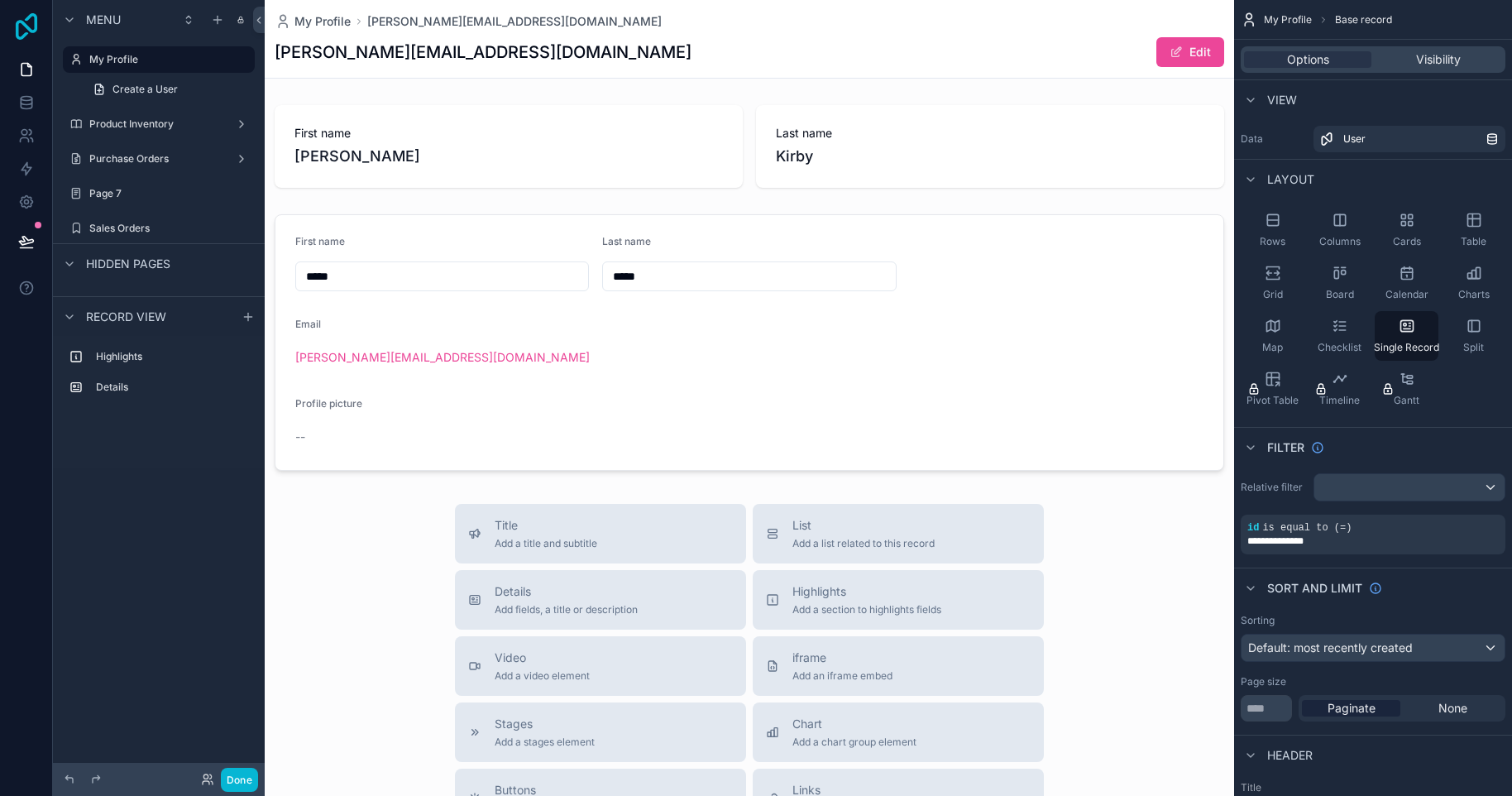 This screenshot has width=1512, height=796. What do you see at coordinates (1473, 283) in the screenshot?
I see `button: Charts` at bounding box center [1473, 283].